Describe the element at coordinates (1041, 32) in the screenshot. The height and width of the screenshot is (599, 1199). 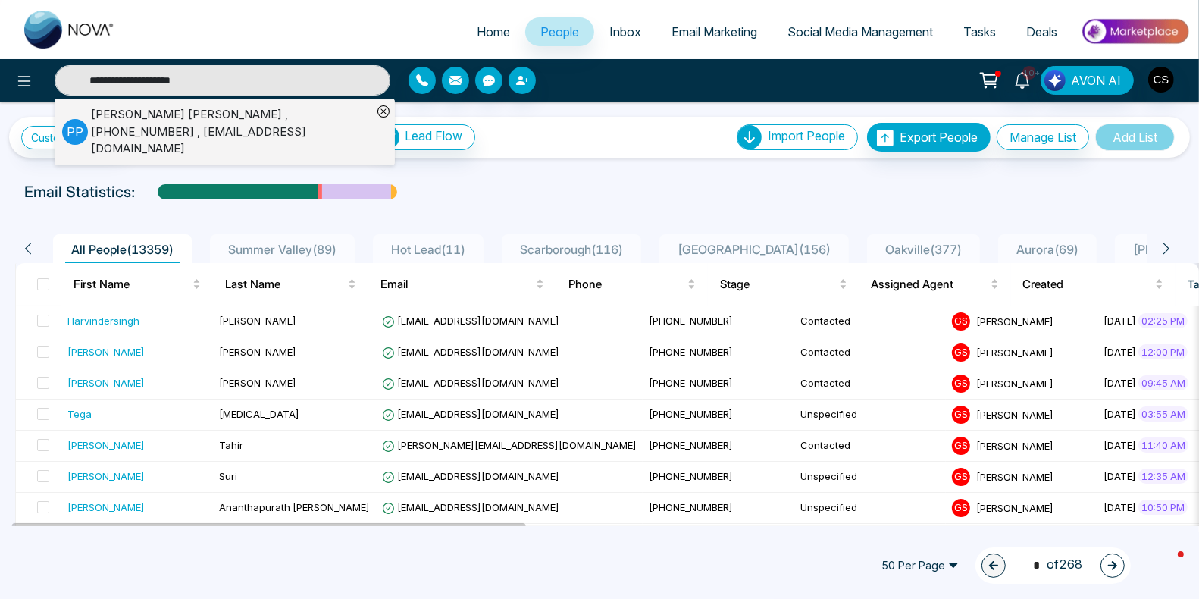
I see `span: Deals` at that location.